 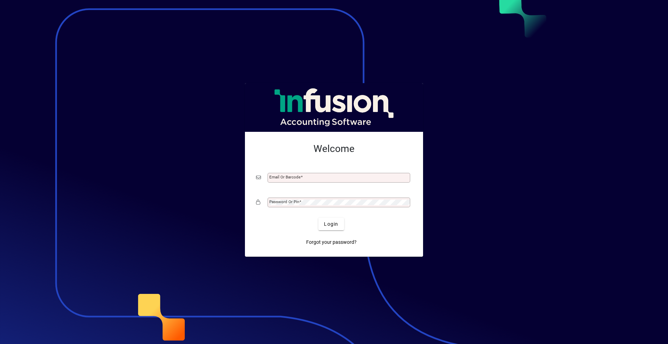 I want to click on span: Login, so click(x=331, y=224).